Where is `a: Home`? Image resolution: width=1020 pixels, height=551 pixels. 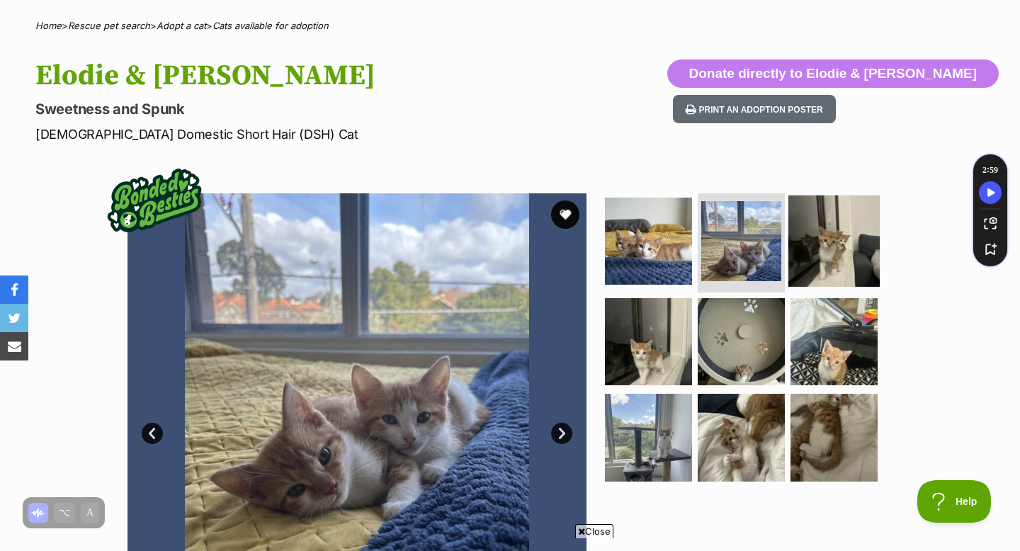 a: Home is located at coordinates (48, 25).